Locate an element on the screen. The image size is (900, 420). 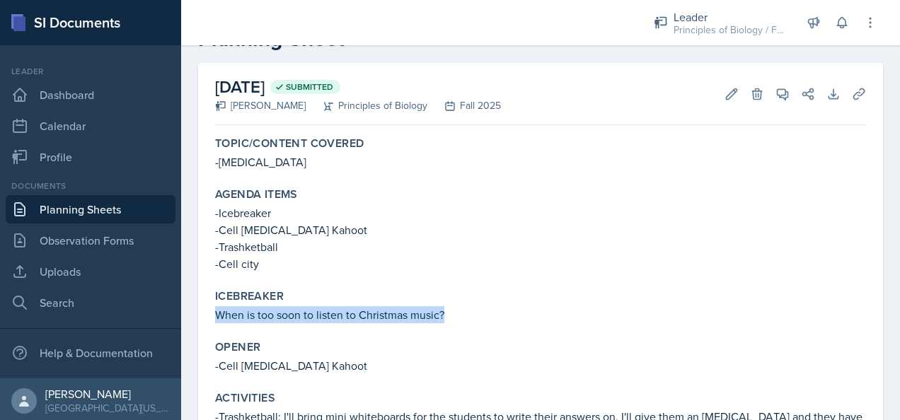
label: Agenda items is located at coordinates (256, 194).